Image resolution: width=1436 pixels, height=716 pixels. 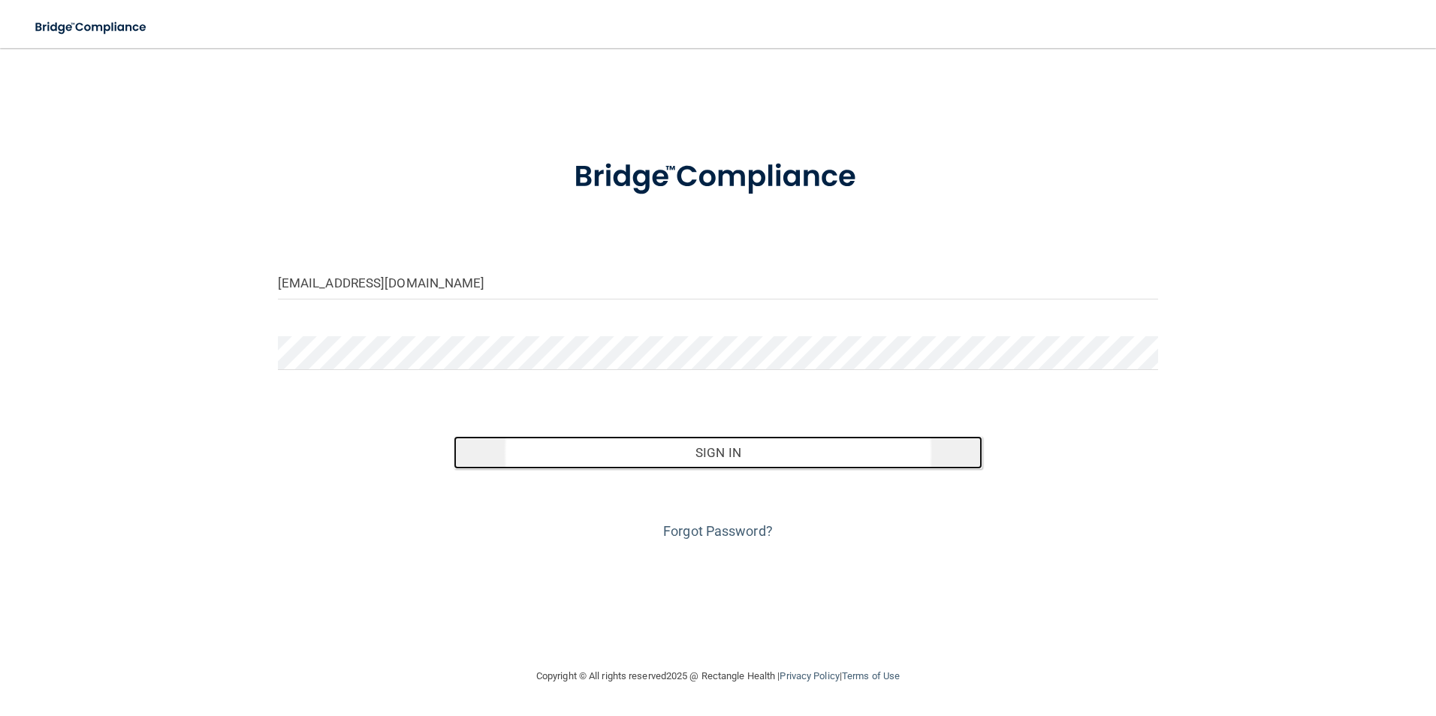 I want to click on a: Forgot Password?, so click(x=718, y=531).